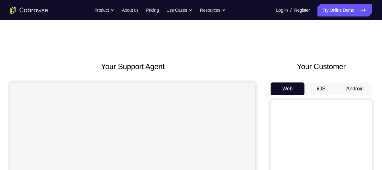  I want to click on h2: Your Customer, so click(322, 67).